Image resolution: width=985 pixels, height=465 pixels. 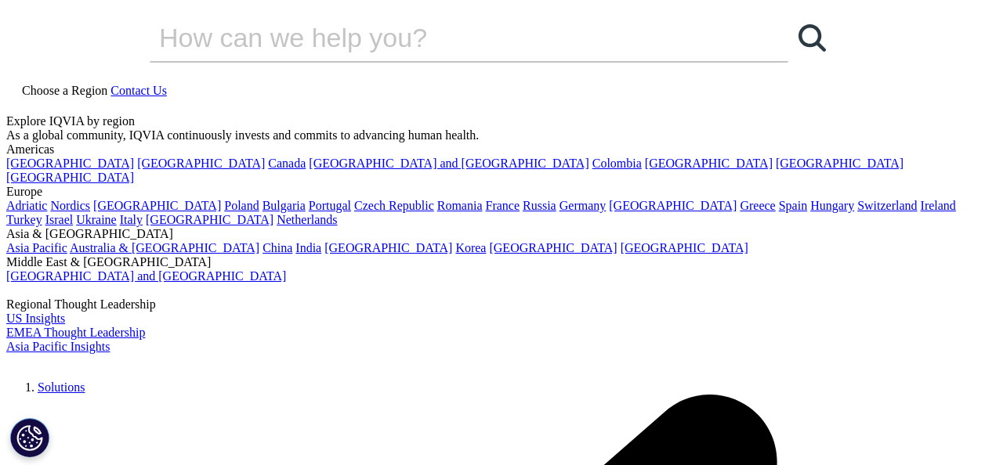 What do you see at coordinates (287, 163) in the screenshot?
I see `a: Canada` at bounding box center [287, 163].